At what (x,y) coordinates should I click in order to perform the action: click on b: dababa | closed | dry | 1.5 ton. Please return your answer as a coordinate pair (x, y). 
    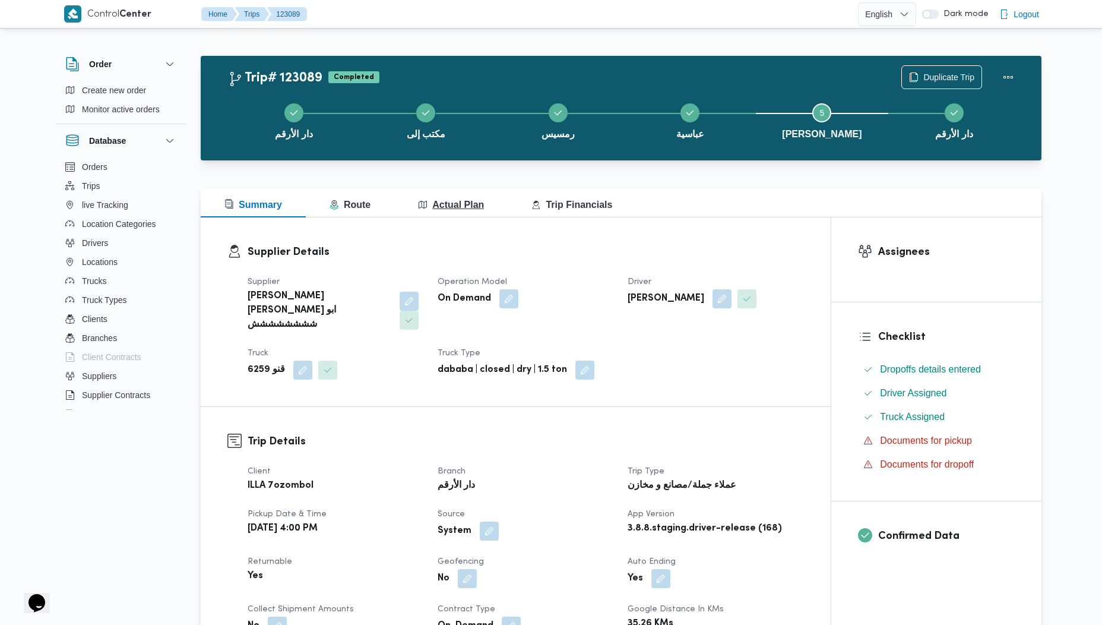
    Looking at the image, I should click on (503, 370).